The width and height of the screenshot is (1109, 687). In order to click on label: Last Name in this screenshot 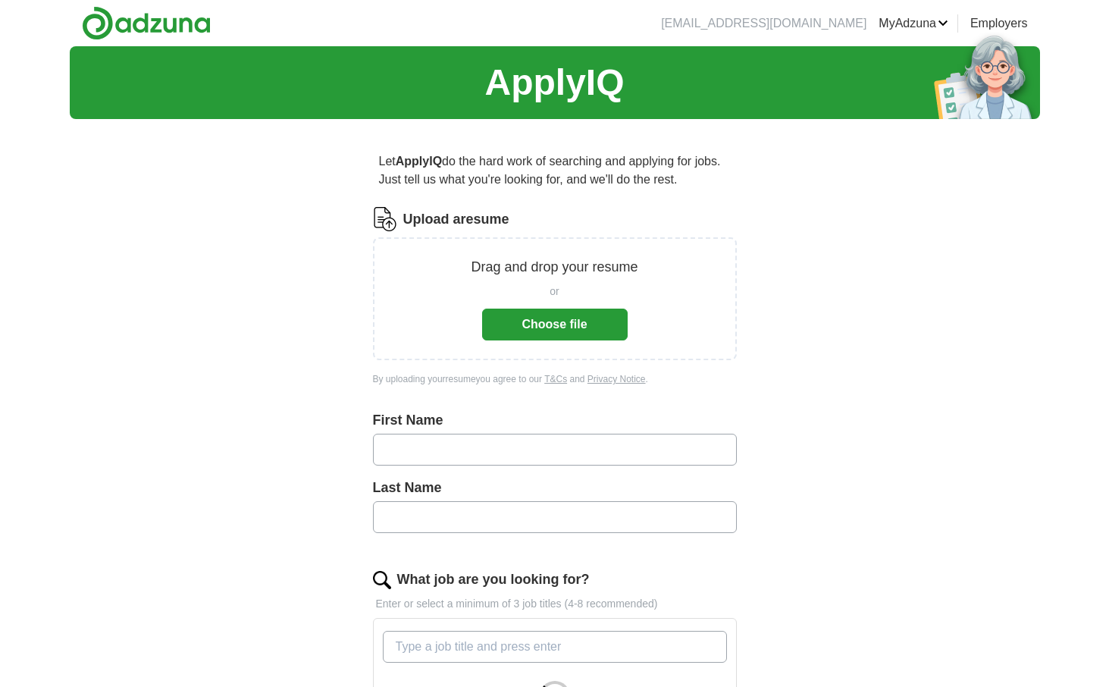, I will do `click(555, 488)`.